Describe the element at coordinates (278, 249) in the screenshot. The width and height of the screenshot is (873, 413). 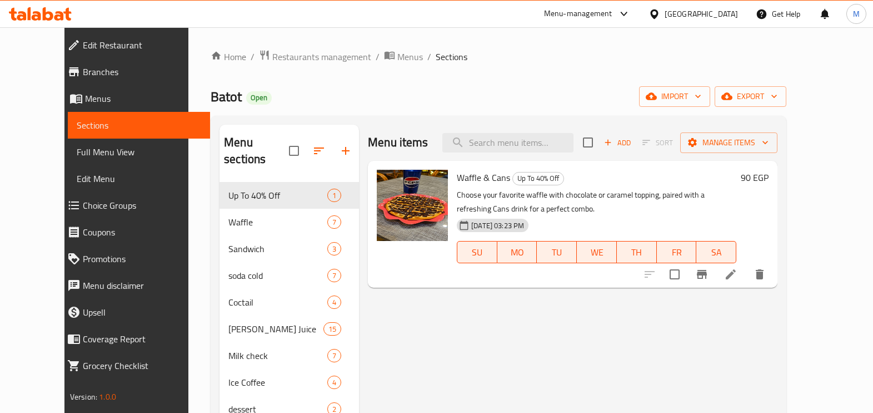
I see `span: Sandwich` at that location.